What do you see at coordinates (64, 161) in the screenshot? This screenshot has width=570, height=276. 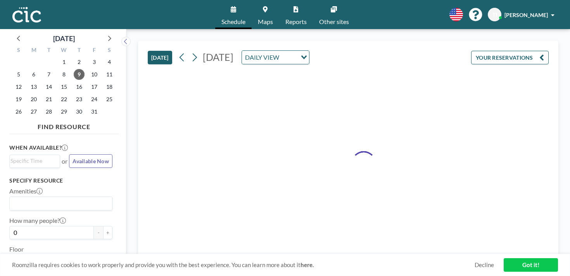 I see `span: or` at bounding box center [64, 161].